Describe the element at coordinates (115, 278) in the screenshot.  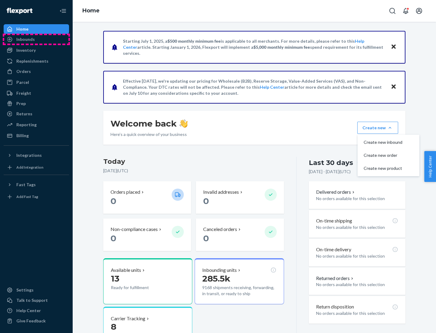
I see `span: 13` at that location.